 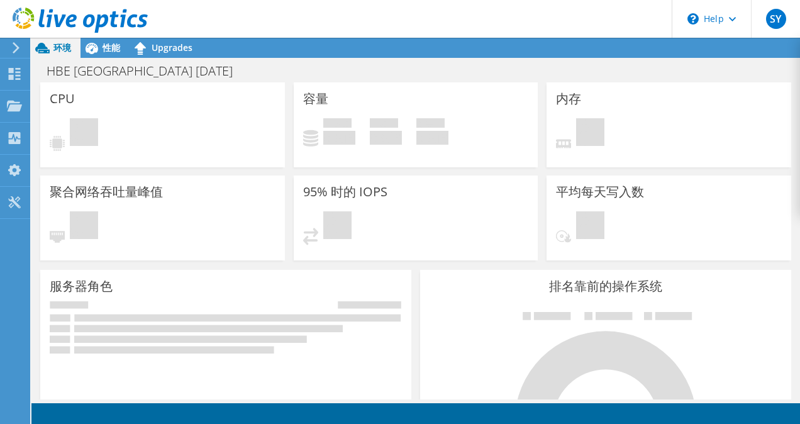 What do you see at coordinates (172, 47) in the screenshot?
I see `span: Upgrades` at bounding box center [172, 47].